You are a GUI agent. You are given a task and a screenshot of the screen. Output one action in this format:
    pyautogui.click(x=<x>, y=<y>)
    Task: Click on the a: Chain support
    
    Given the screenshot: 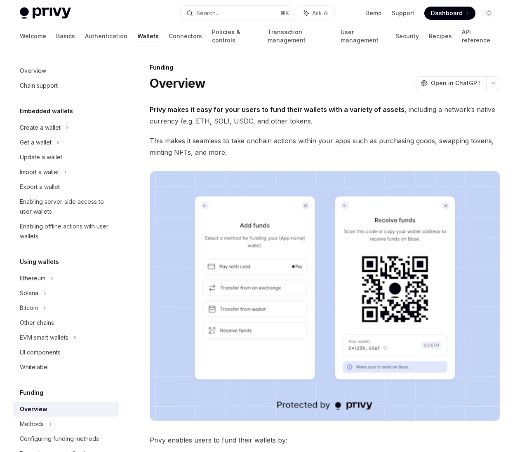 What is the action you would take?
    pyautogui.click(x=66, y=86)
    